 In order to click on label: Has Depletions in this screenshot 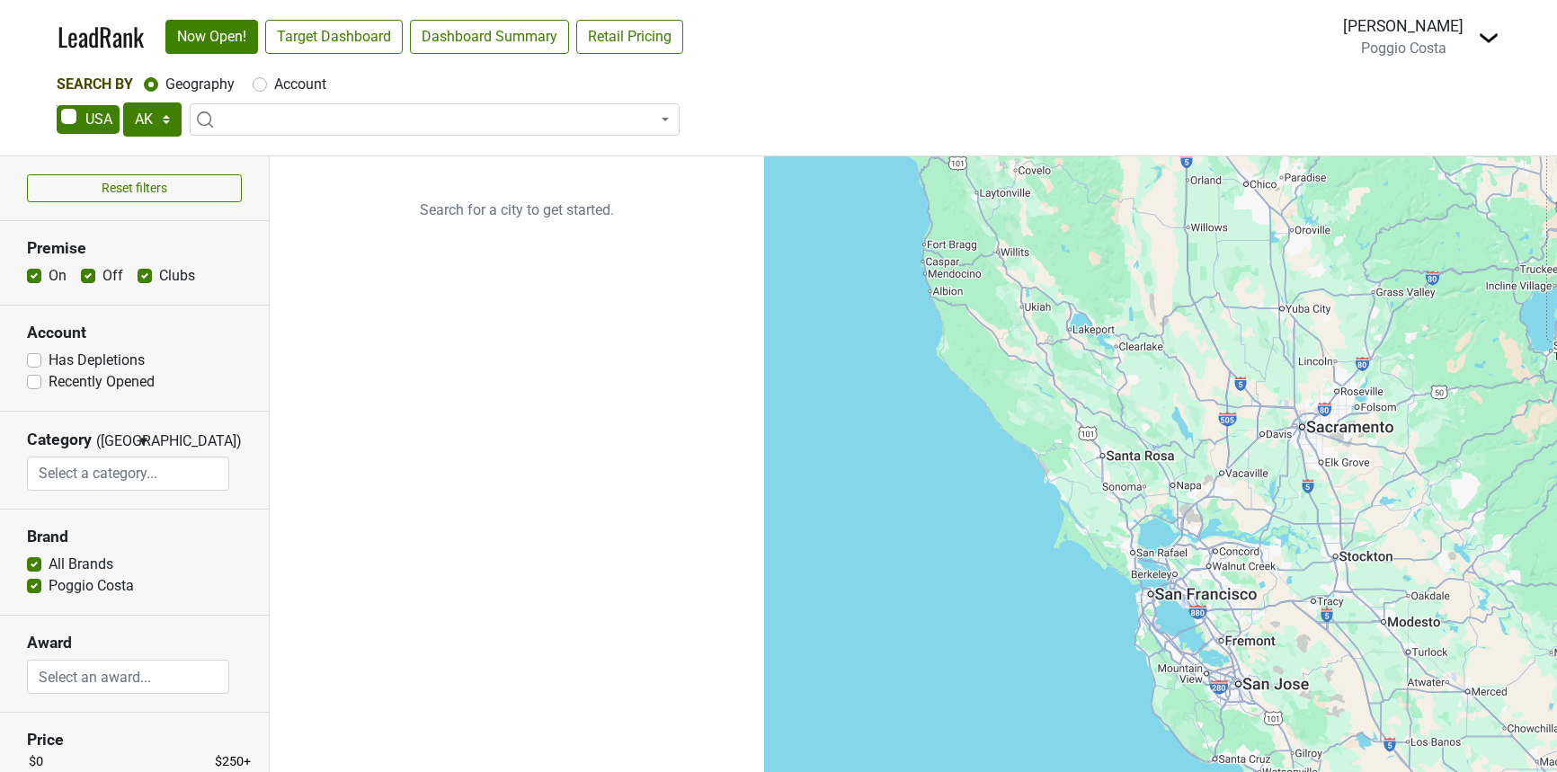, I will do `click(96, 360)`.